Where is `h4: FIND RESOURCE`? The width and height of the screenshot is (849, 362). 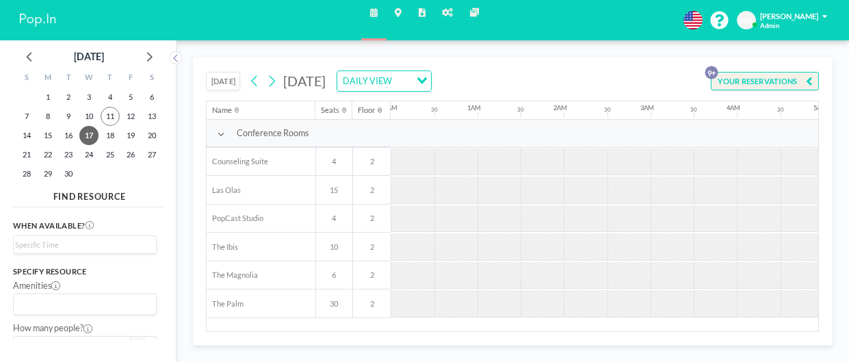
h4: FIND RESOURCE is located at coordinates (89, 194).